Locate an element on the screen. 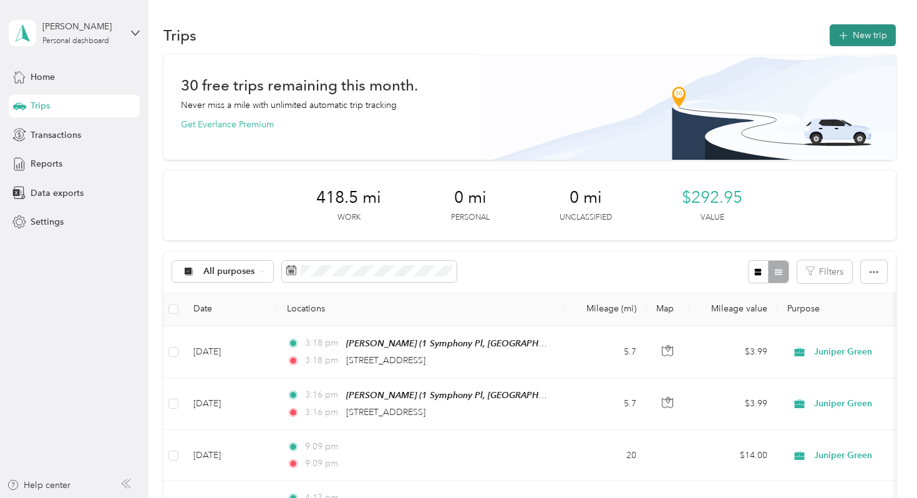 Image resolution: width=917 pixels, height=498 pixels. h1: Trips is located at coordinates (180, 35).